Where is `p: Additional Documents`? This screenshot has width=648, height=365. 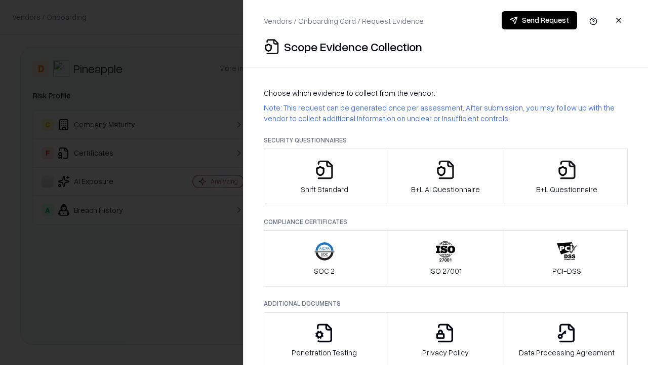 p: Additional Documents is located at coordinates (446, 303).